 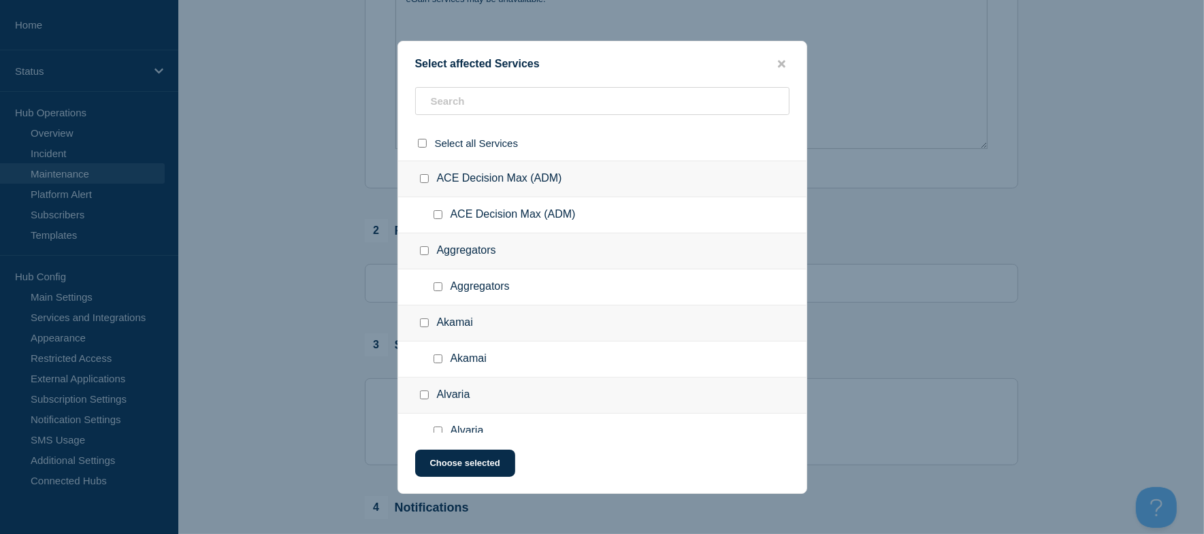 What do you see at coordinates (602, 64) in the screenshot?
I see `div: Select affected Services` at bounding box center [602, 64].